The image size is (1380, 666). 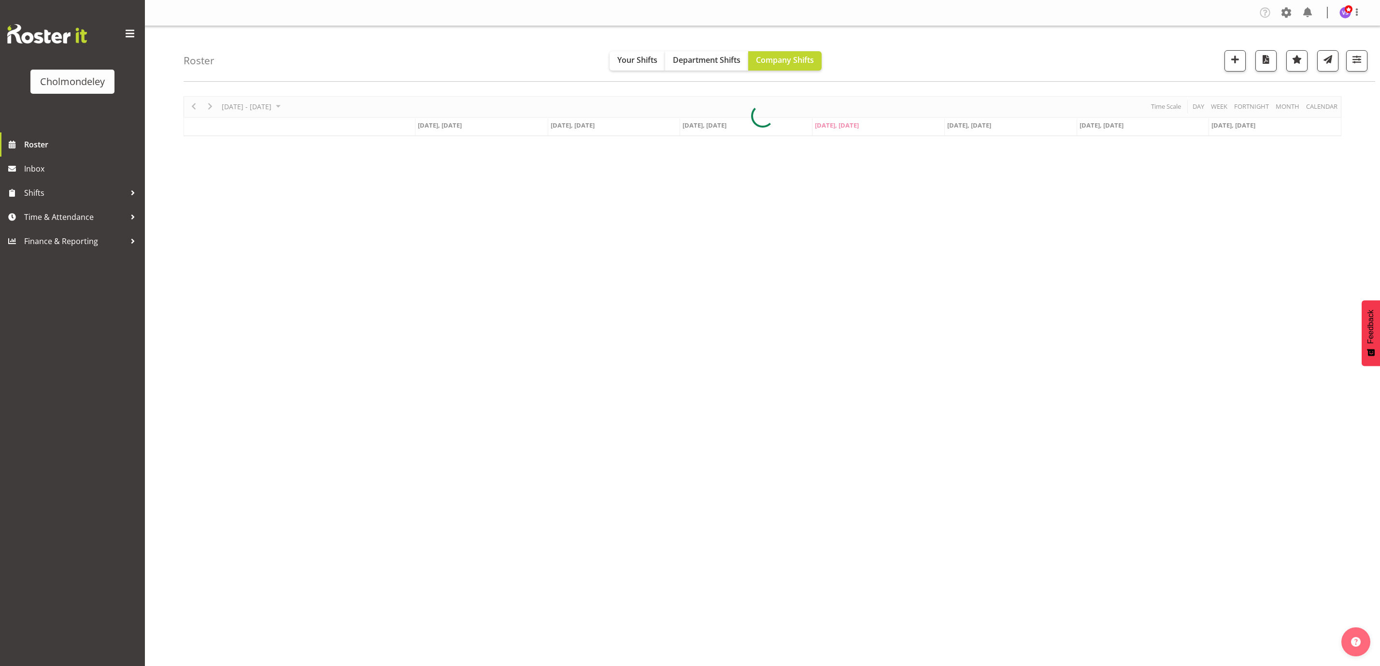 I want to click on span: Time & Attendance, so click(x=75, y=217).